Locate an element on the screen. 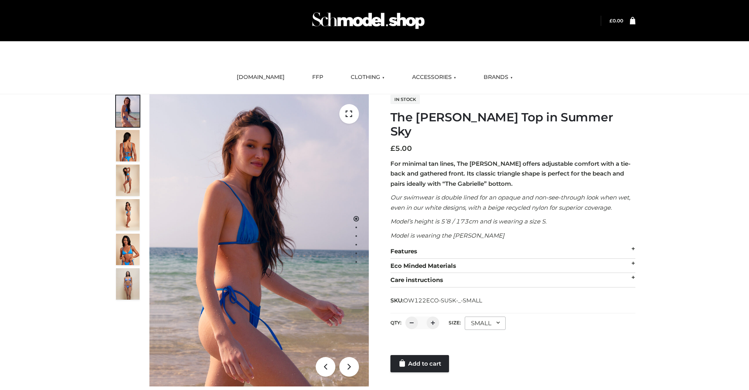  div: Eco Minded Materials is located at coordinates (513, 266).